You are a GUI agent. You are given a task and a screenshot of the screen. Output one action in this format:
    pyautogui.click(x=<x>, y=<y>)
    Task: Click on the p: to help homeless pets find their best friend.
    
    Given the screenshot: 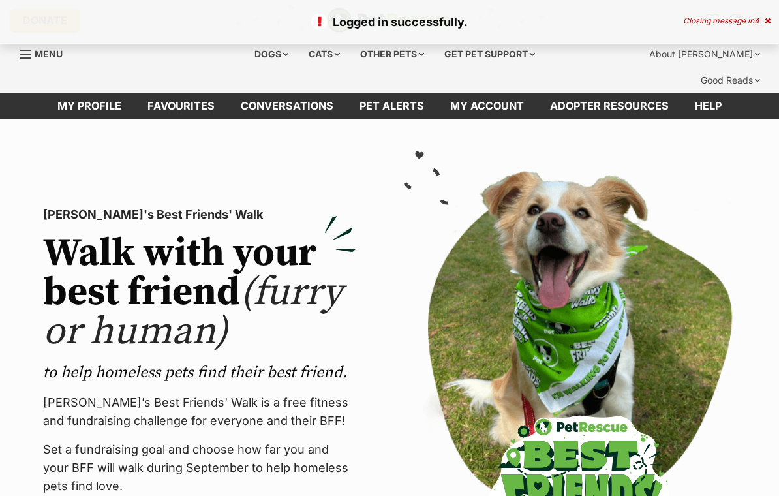 What is the action you would take?
    pyautogui.click(x=200, y=372)
    